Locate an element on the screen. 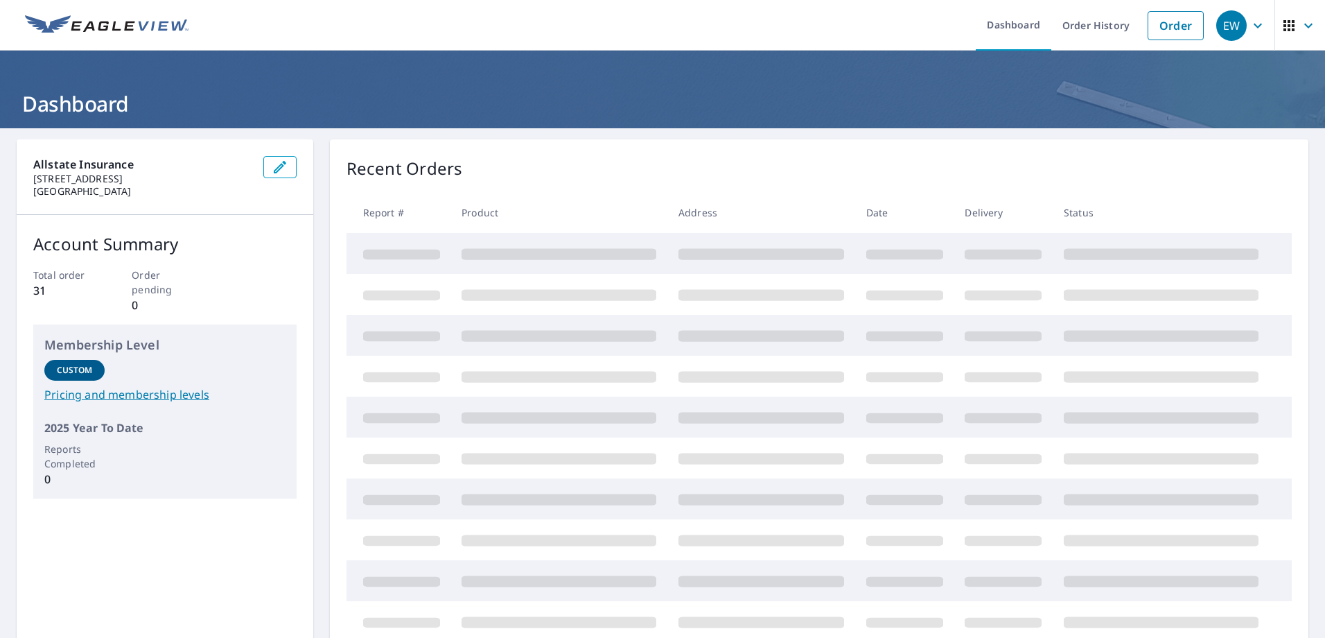 Image resolution: width=1325 pixels, height=638 pixels. p: Allstate Insurance is located at coordinates (143, 164).